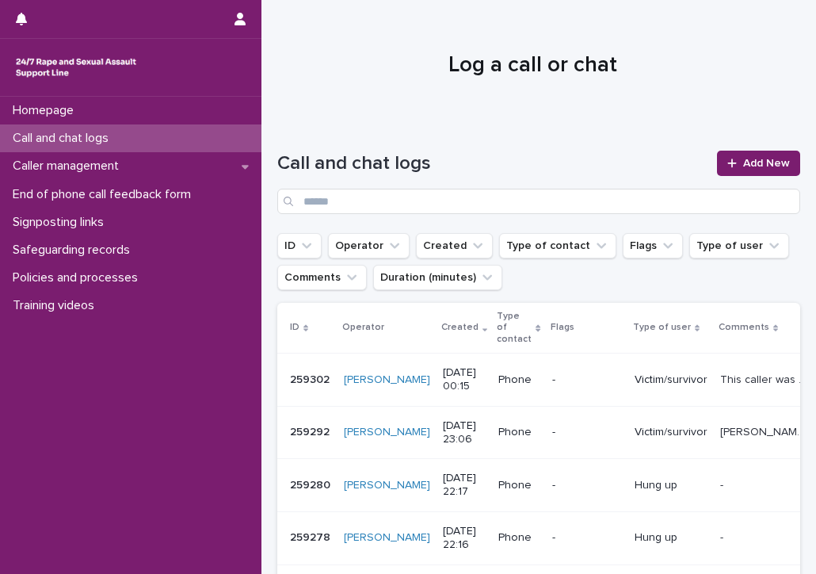 This screenshot has width=816, height=574. Describe the element at coordinates (312, 484) in the screenshot. I see `p: 259280` at that location.